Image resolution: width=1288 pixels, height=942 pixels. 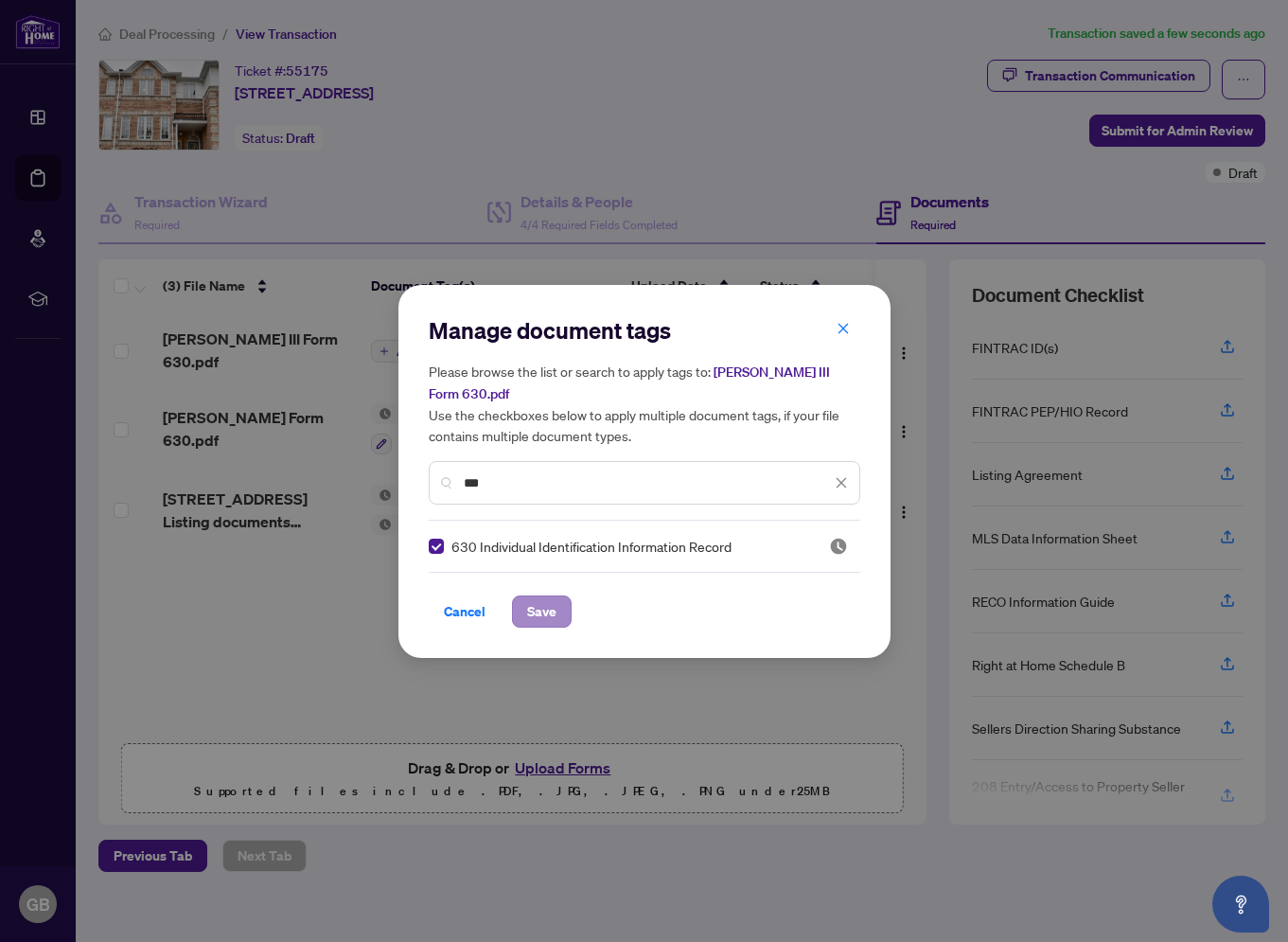 I want to click on span: 630 Individual Identification Information Record, so click(x=591, y=546).